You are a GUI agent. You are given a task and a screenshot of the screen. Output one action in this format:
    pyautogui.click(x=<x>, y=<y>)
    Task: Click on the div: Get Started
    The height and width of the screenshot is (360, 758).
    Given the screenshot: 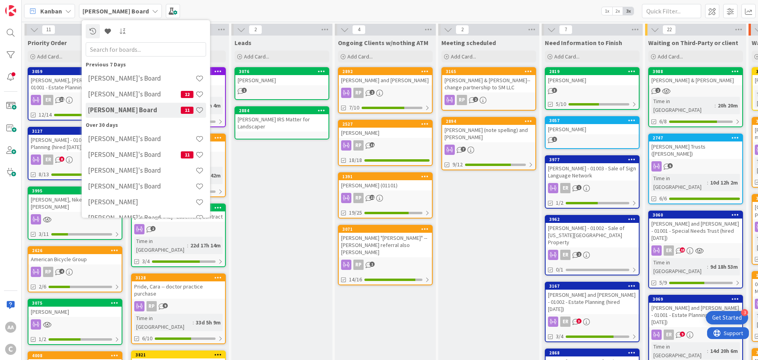 What is the action you would take?
    pyautogui.click(x=727, y=317)
    